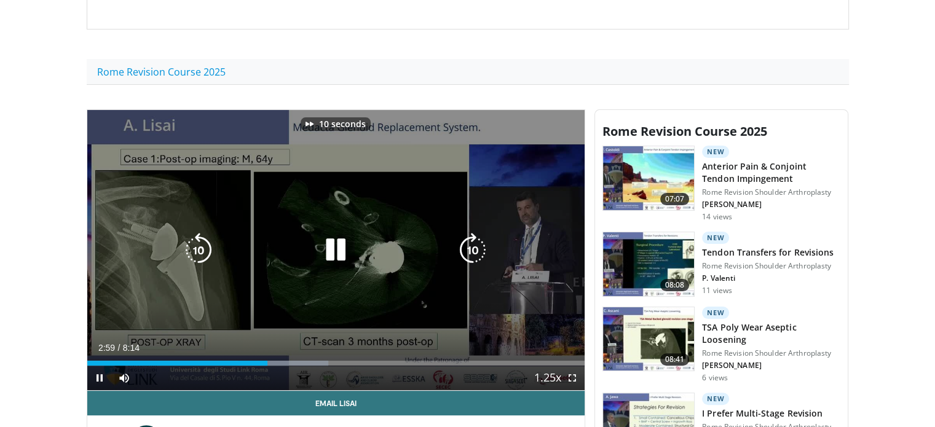  Describe the element at coordinates (572, 378) in the screenshot. I see `button: Fullscreen` at that location.